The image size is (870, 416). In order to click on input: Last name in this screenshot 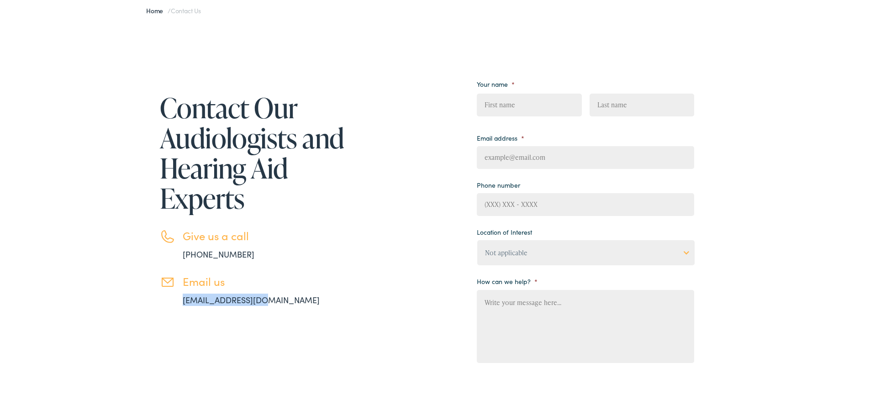, I will do `click(642, 103)`.